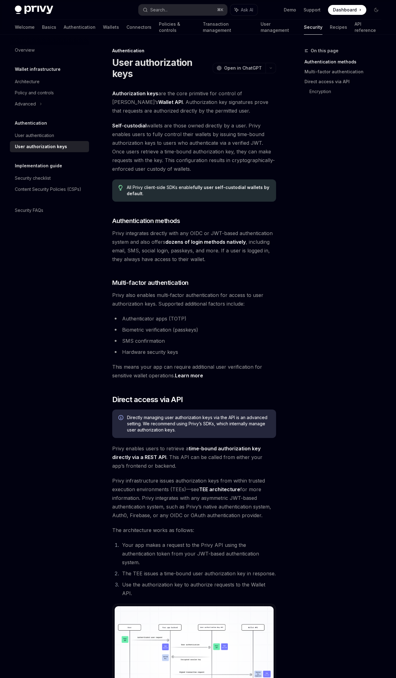  What do you see at coordinates (247, 10) in the screenshot?
I see `span: Ask AI` at bounding box center [247, 10].